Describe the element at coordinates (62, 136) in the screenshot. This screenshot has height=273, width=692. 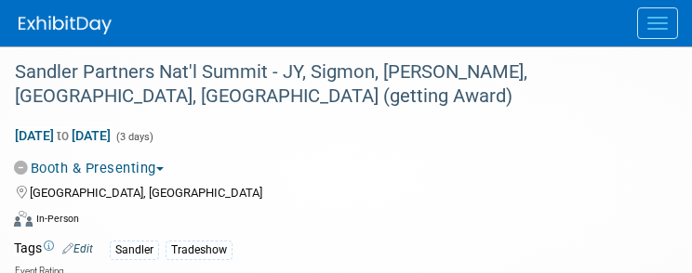
I see `span: to` at that location.